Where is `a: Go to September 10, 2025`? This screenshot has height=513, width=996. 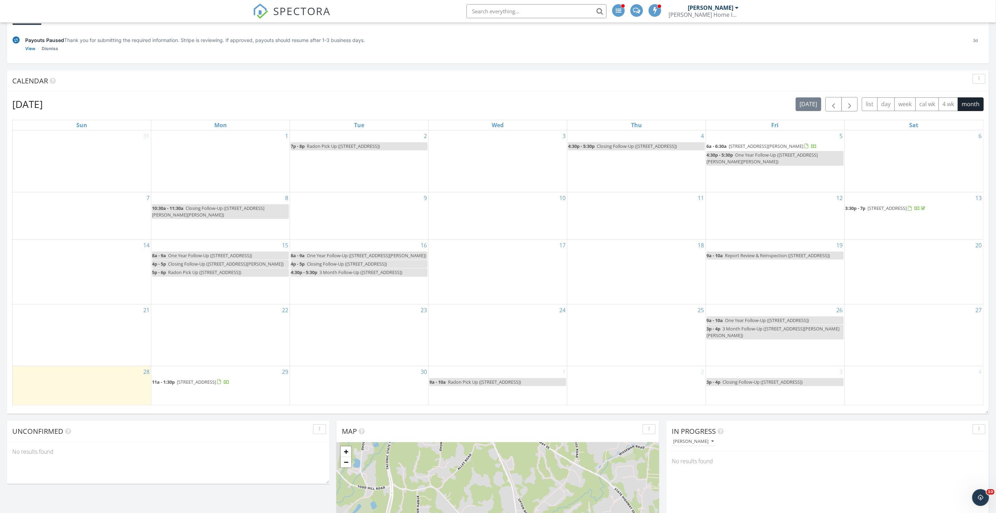
a: Go to September 10, 2025 is located at coordinates (562, 198).